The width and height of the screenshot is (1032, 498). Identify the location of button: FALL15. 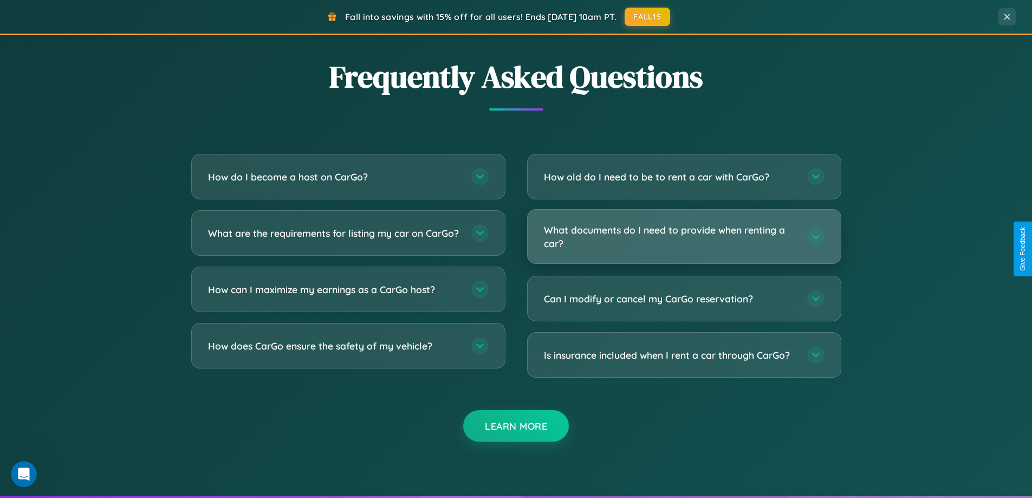
(647, 17).